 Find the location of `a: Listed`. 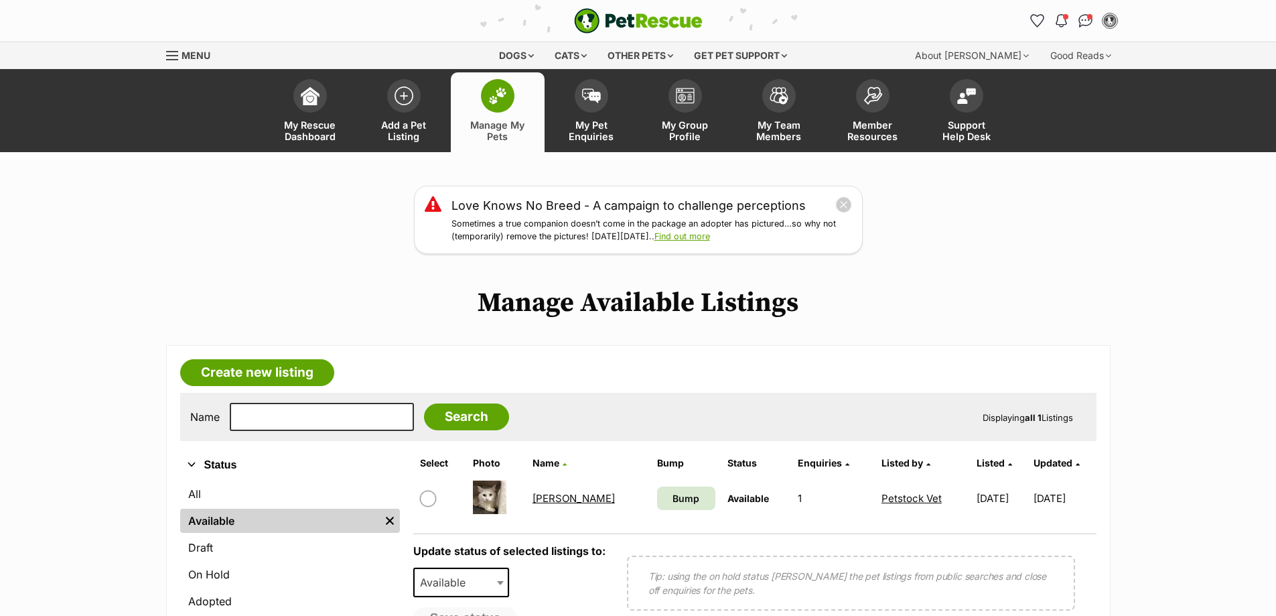

a: Listed is located at coordinates (994, 462).